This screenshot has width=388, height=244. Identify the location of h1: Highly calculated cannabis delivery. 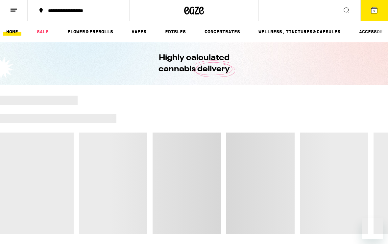
(194, 64).